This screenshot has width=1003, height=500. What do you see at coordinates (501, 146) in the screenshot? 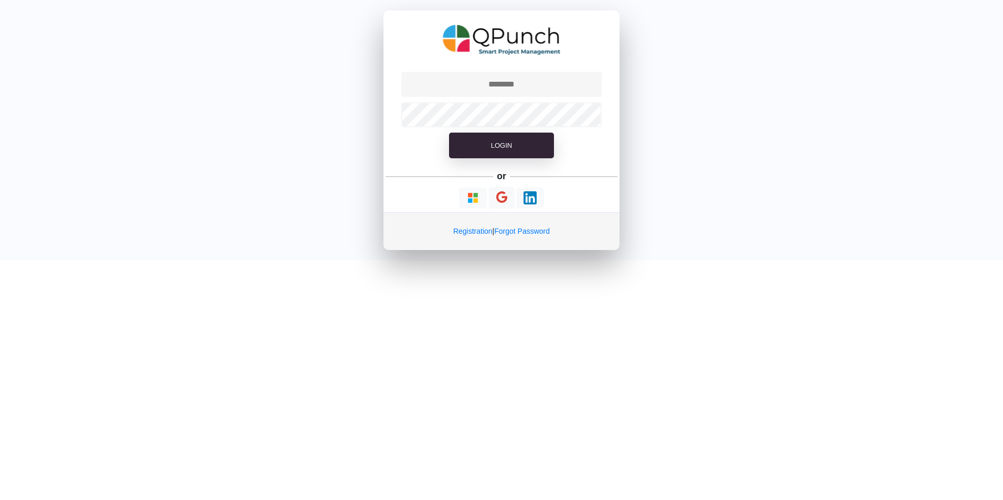
I see `button: Login` at bounding box center [501, 146].